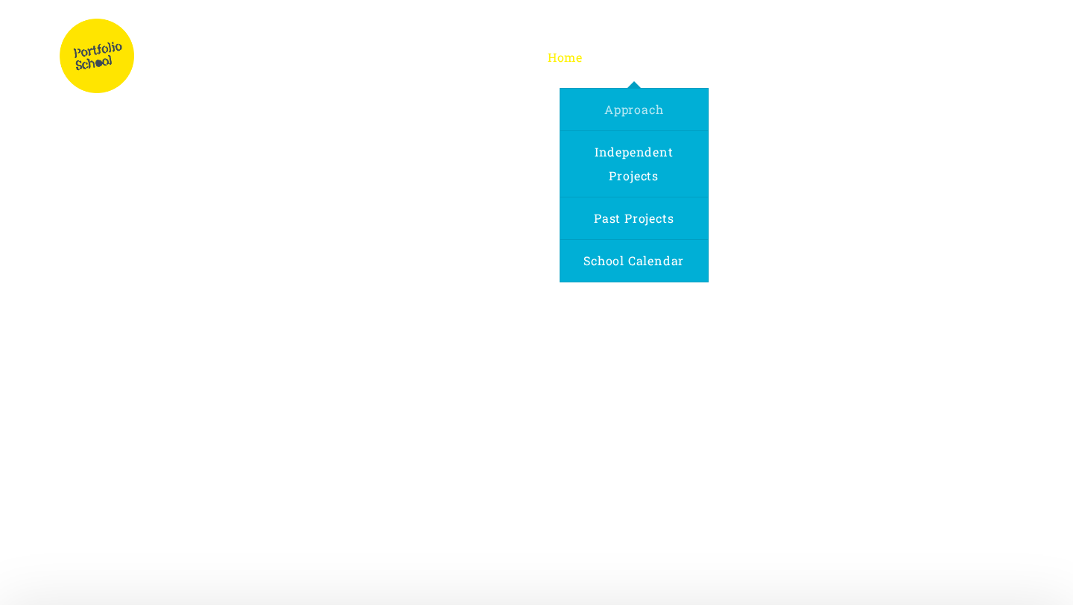 This screenshot has width=1073, height=605. Describe the element at coordinates (634, 261) in the screenshot. I see `a: School Calendar` at that location.